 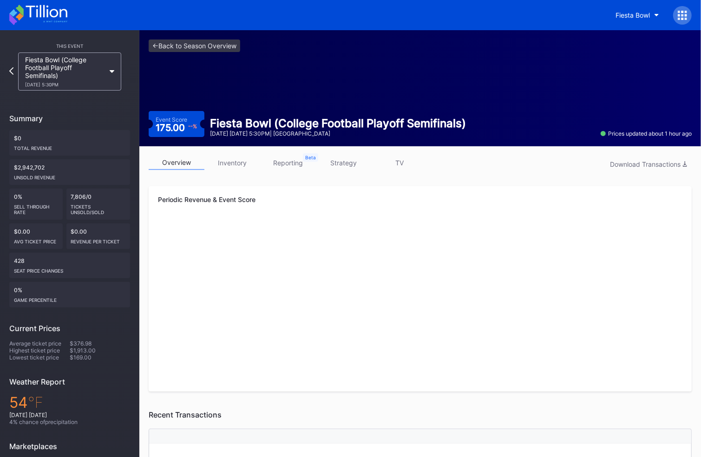 I want to click on div: Periodic Revenue & Event Score, so click(x=420, y=199).